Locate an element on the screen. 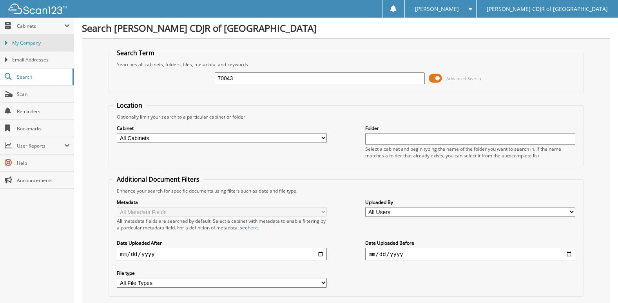 The image size is (618, 303). img: scan123-logo-white.svg is located at coordinates (37, 9).